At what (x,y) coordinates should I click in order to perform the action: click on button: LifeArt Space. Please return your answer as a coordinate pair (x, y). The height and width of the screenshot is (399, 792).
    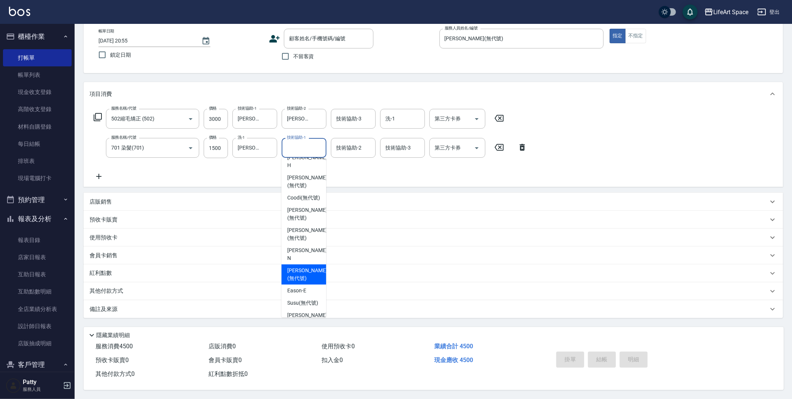
    Looking at the image, I should click on (727, 12).